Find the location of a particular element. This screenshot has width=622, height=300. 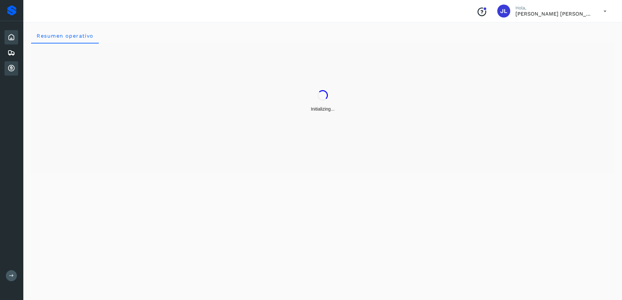

p: Hola, is located at coordinates (555, 8).